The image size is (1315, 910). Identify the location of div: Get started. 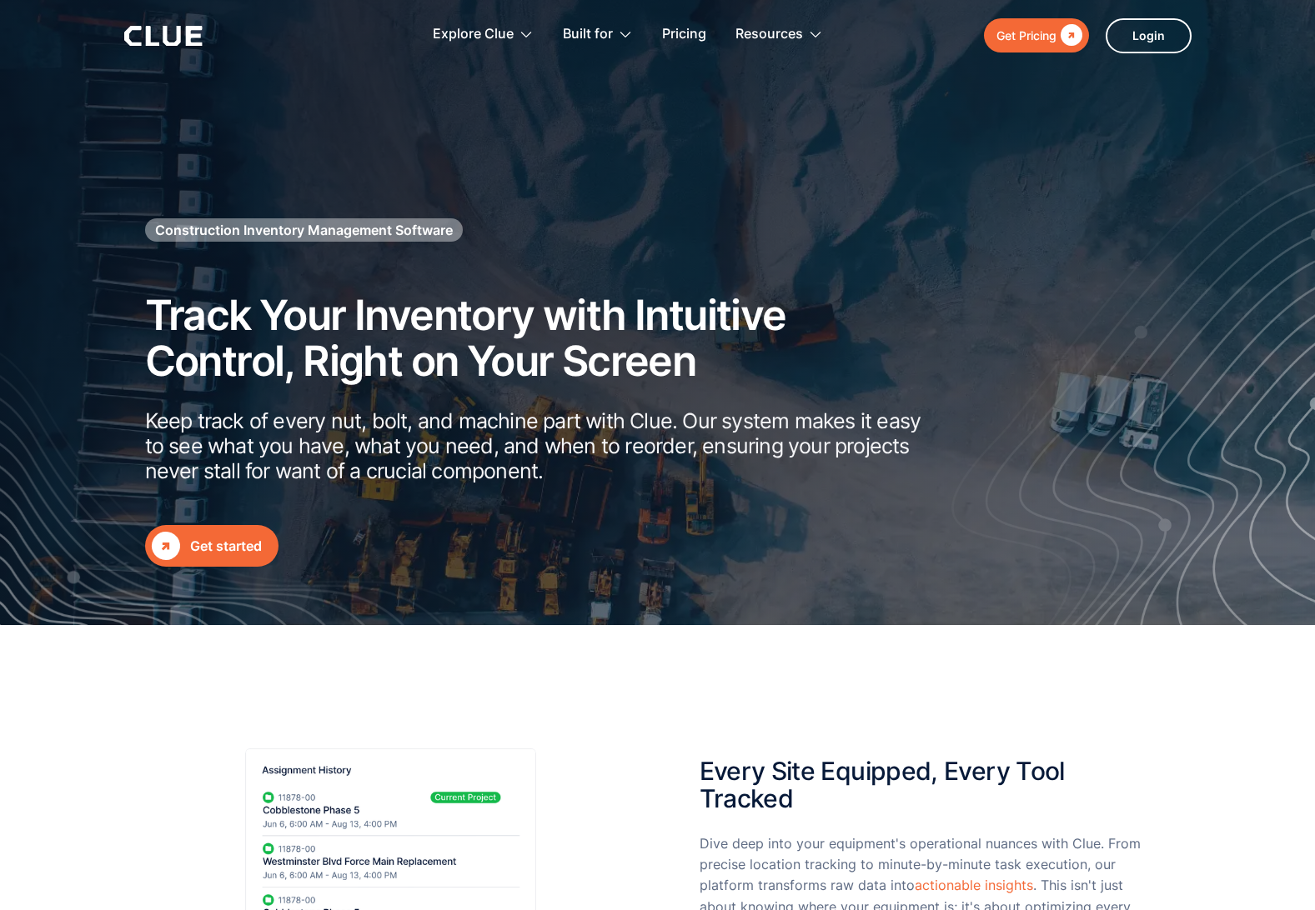
(226, 546).